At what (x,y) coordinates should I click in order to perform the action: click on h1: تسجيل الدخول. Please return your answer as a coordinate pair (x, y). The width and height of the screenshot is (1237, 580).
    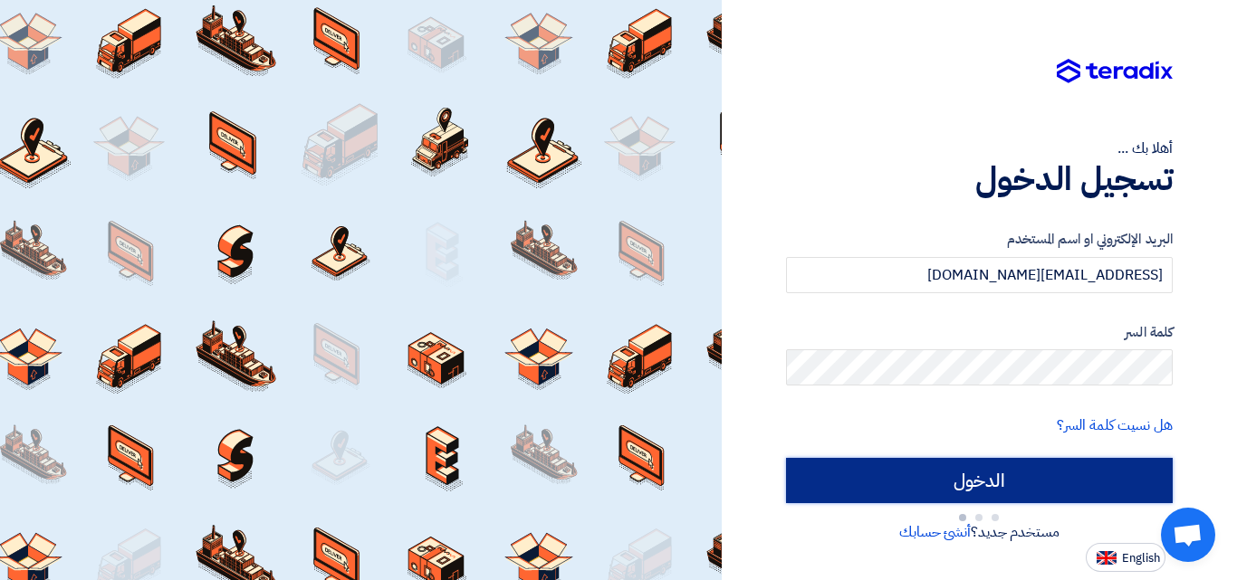
    Looking at the image, I should click on (979, 179).